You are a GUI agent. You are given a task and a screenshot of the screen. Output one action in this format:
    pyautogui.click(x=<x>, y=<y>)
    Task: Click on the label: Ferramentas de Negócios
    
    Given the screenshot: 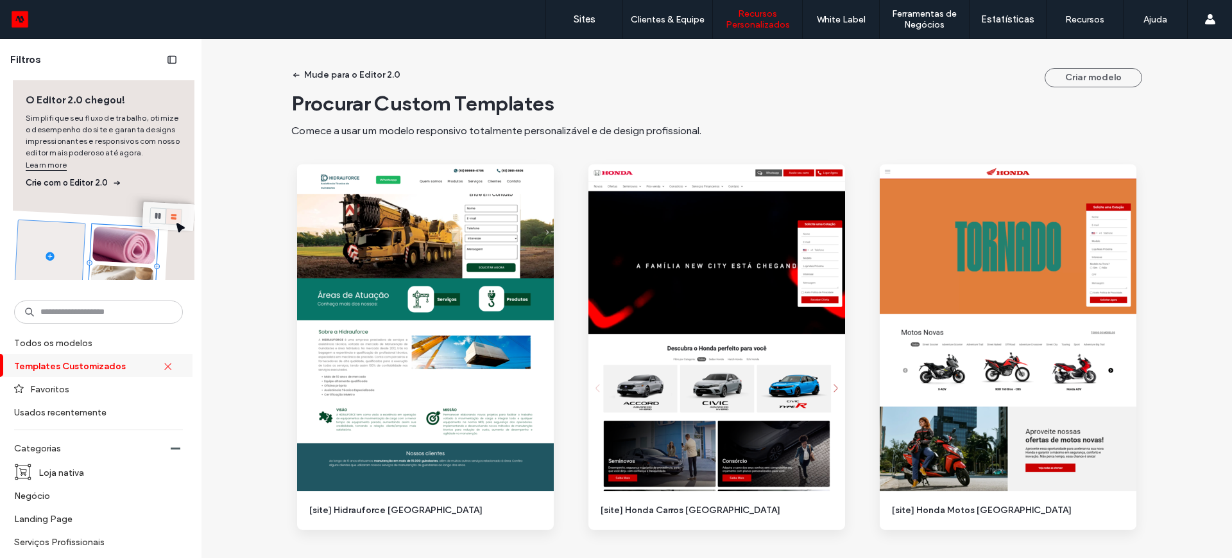 What is the action you would take?
    pyautogui.click(x=924, y=19)
    